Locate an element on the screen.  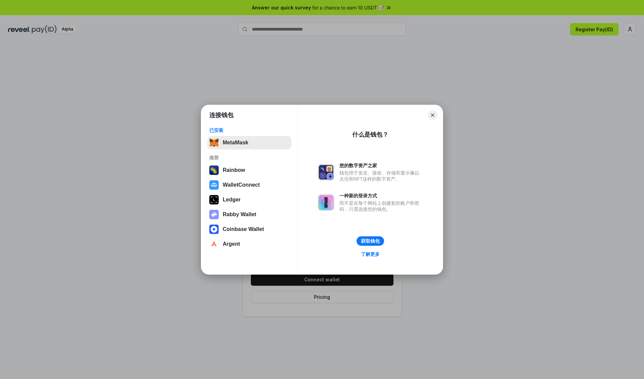
div: 获取钱包 is located at coordinates (371, 241).